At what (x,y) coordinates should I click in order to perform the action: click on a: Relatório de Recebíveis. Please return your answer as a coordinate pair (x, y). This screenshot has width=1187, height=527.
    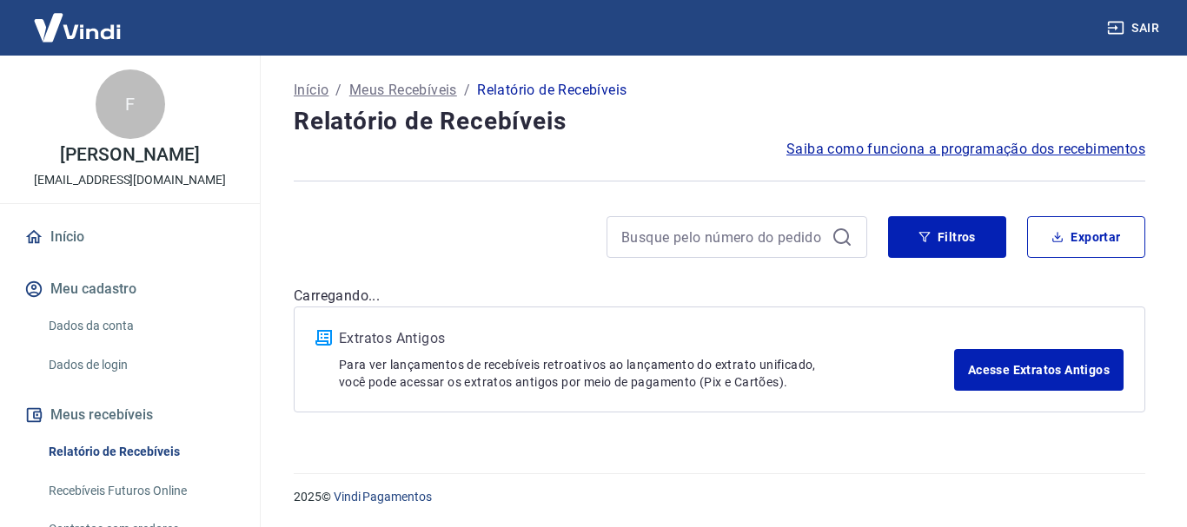
    Looking at the image, I should click on (140, 452).